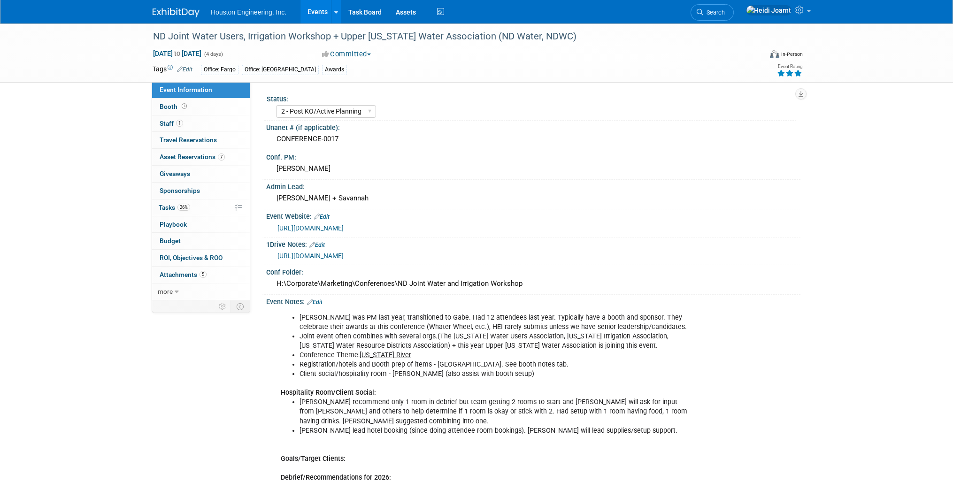 This screenshot has width=953, height=482. I want to click on span: ROI, Objectives & ROO, so click(191, 258).